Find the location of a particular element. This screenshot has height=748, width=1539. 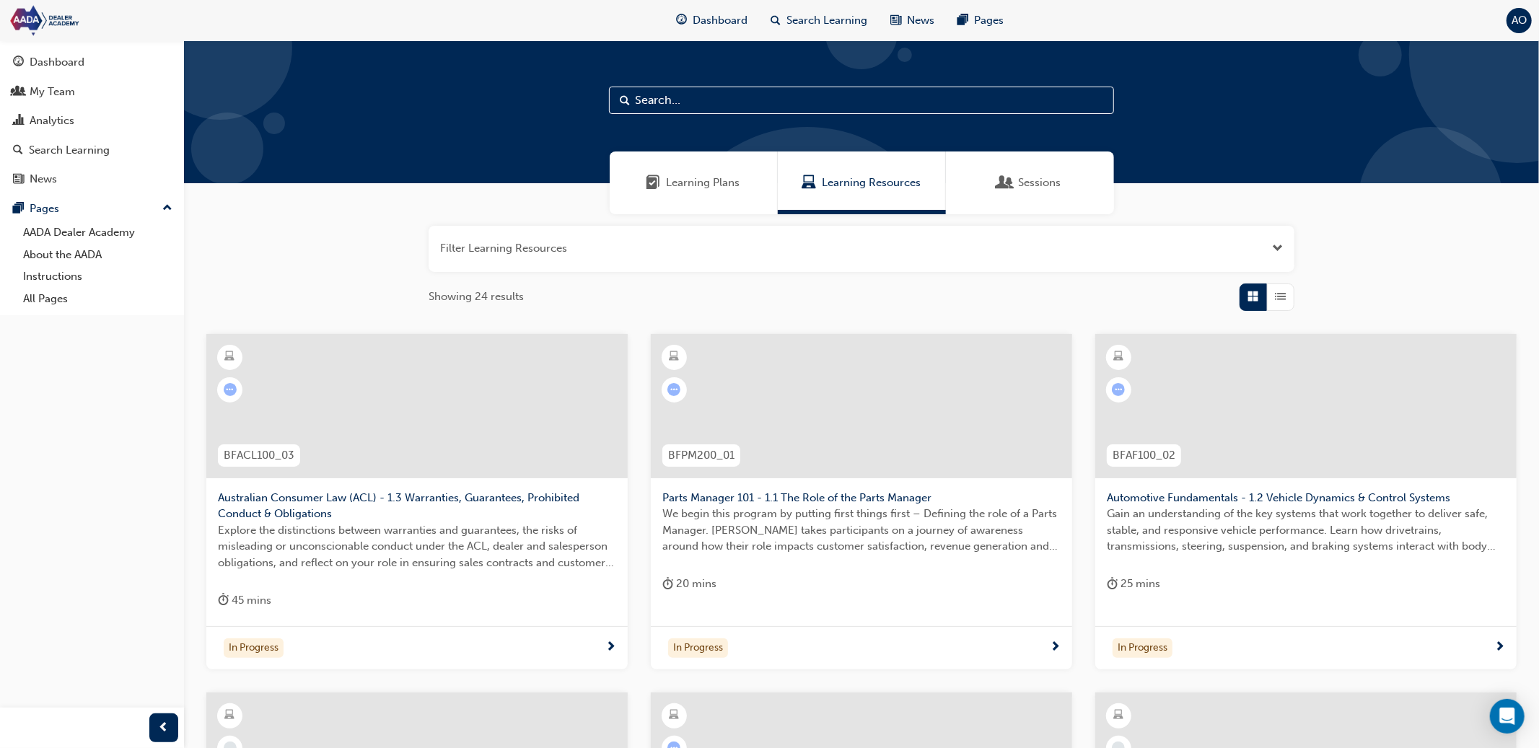

span: BFPM200_01 is located at coordinates (701, 455).